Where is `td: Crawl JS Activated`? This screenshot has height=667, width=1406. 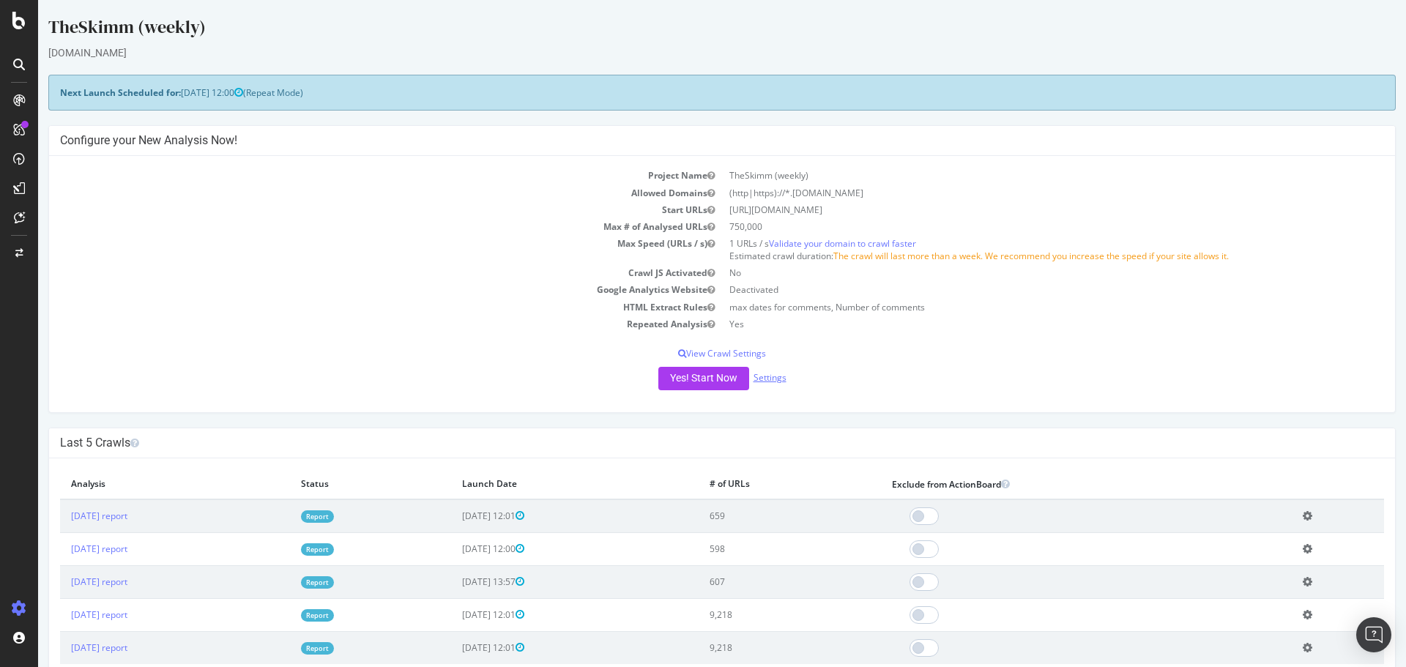
td: Crawl JS Activated is located at coordinates (353, 272).